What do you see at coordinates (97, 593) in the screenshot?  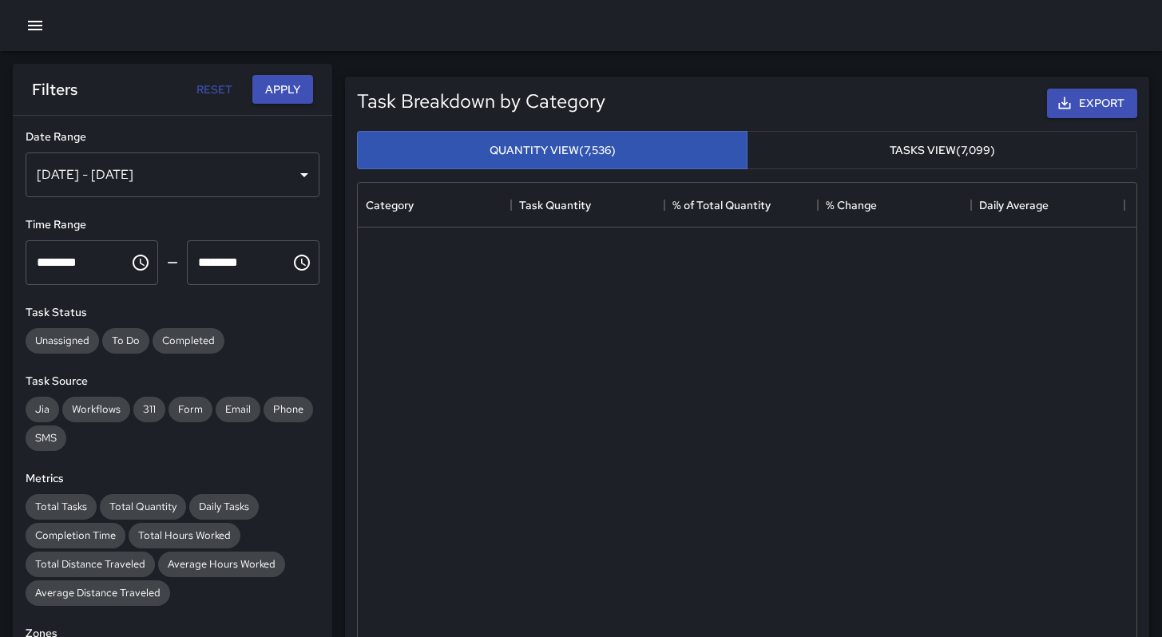 I see `div: Average Distance Traveled` at bounding box center [97, 593].